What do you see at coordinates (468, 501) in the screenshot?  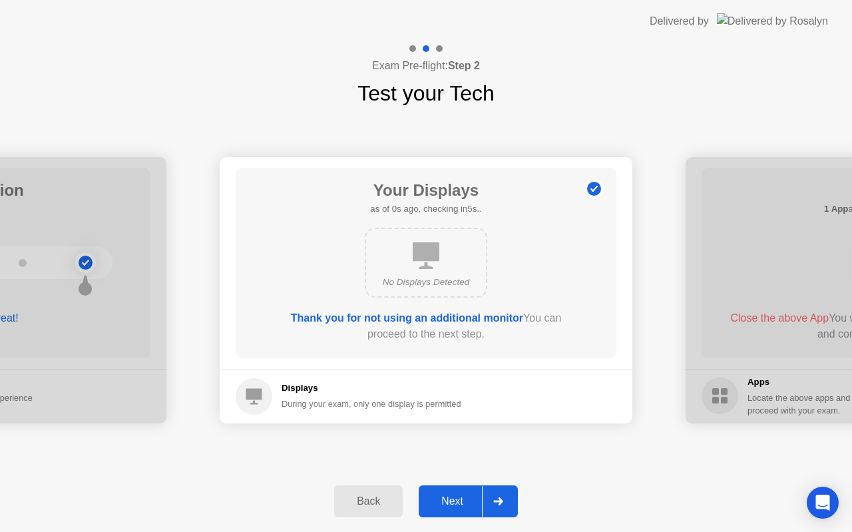 I see `button: Next` at bounding box center [468, 501].